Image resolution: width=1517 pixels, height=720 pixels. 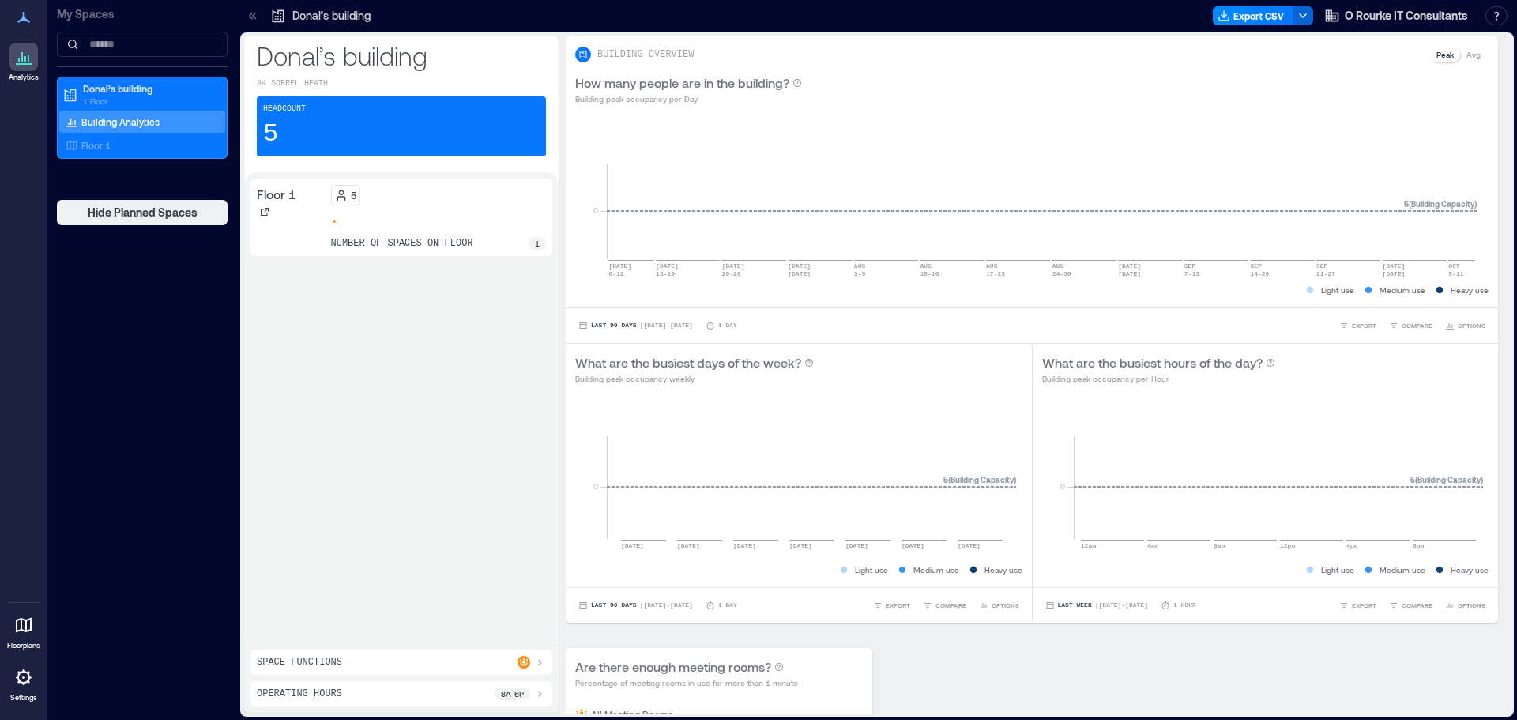 What do you see at coordinates (402, 243) in the screenshot?
I see `p: number of spaces on floor` at bounding box center [402, 243].